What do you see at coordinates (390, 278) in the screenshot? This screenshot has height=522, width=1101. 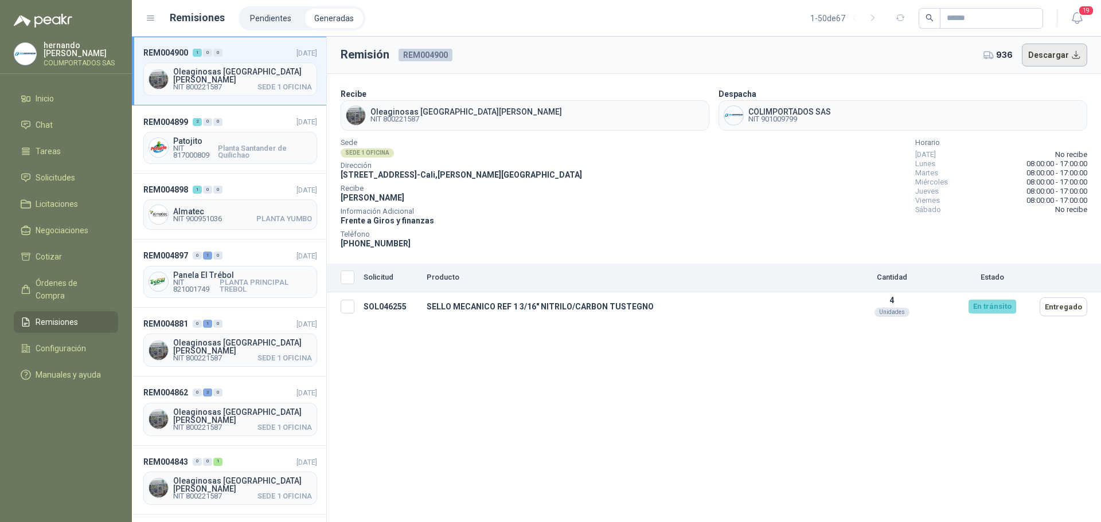 I see `th: Solicitud` at bounding box center [390, 278].